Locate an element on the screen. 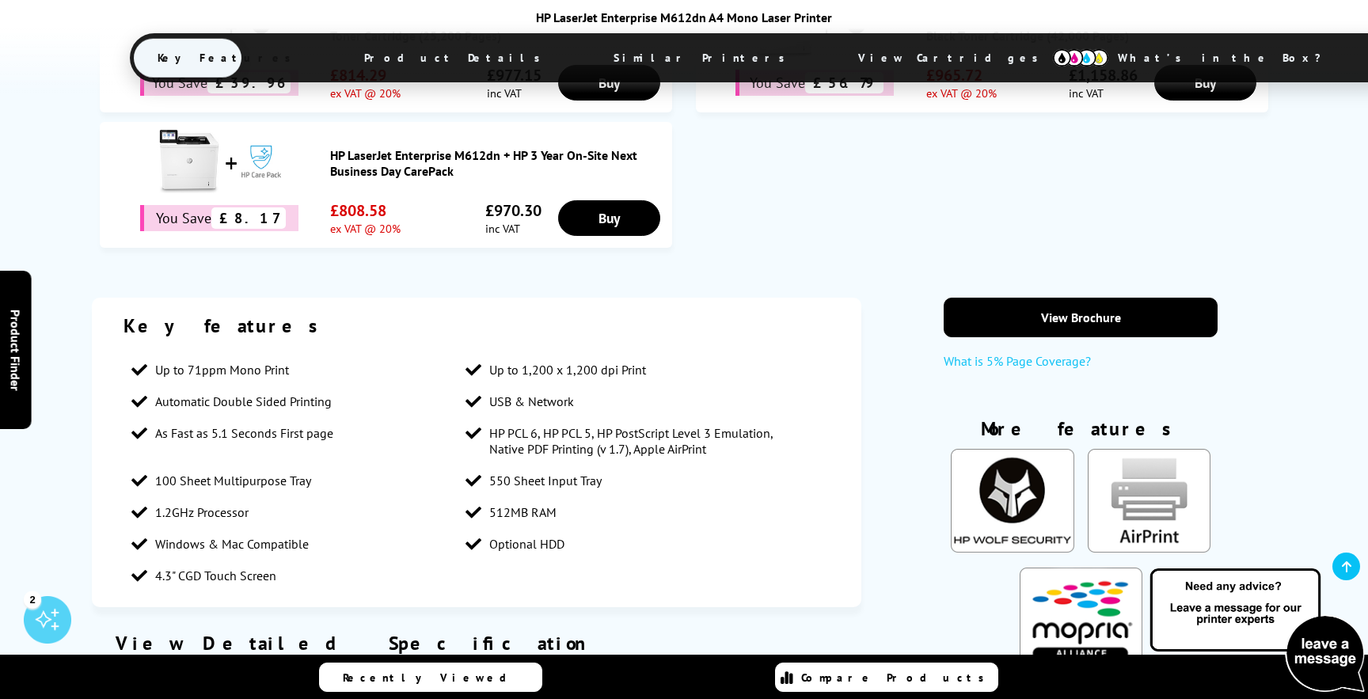 Image resolution: width=1368 pixels, height=699 pixels. span: 4.3" CGD Touch Screen is located at coordinates (215, 576).